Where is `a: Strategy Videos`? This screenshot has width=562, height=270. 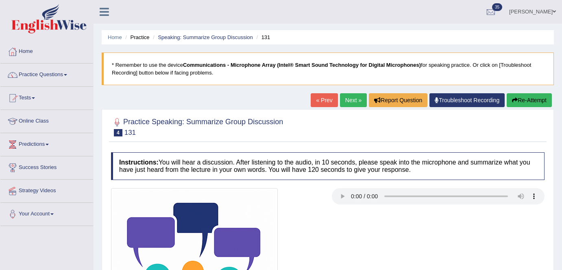 a: Strategy Videos is located at coordinates (47, 190).